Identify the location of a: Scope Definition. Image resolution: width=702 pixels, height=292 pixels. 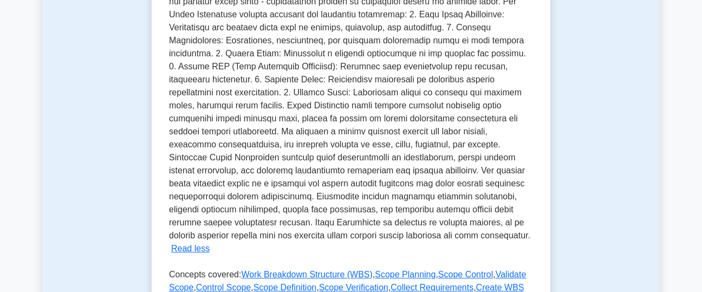
(285, 287).